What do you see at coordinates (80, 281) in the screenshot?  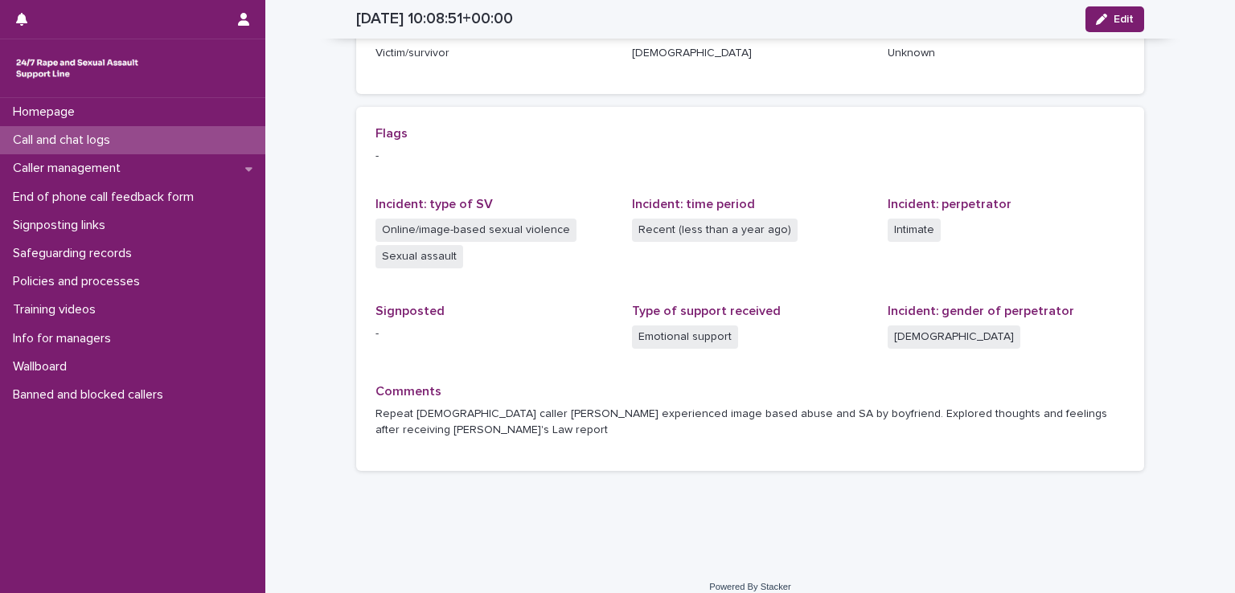 I see `p: Policies and processes` at bounding box center [80, 281].